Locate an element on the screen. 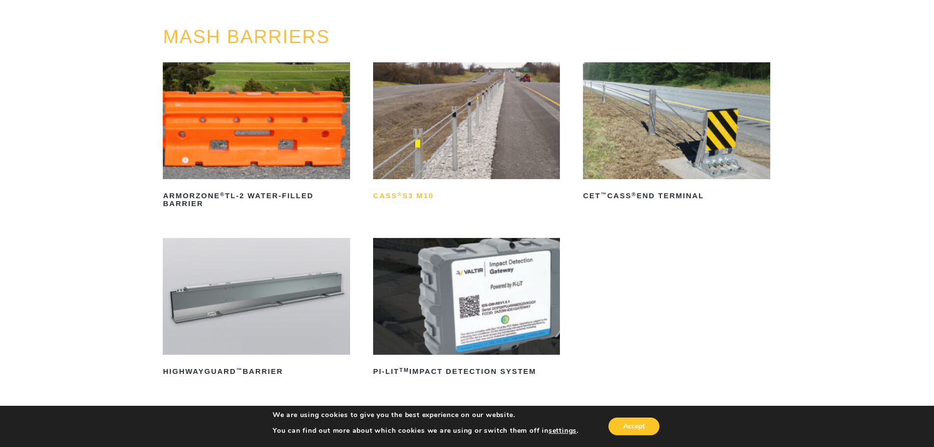  a: MASH BARRIERS is located at coordinates (246, 37).